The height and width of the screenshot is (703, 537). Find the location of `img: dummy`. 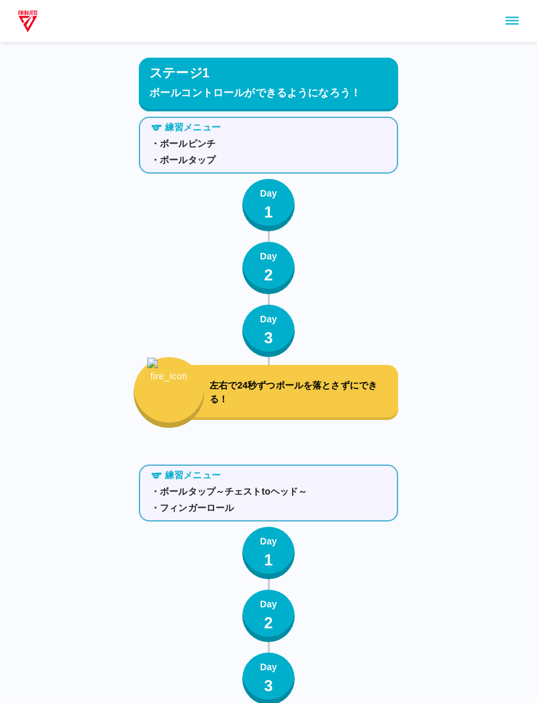

img: dummy is located at coordinates (27, 21).